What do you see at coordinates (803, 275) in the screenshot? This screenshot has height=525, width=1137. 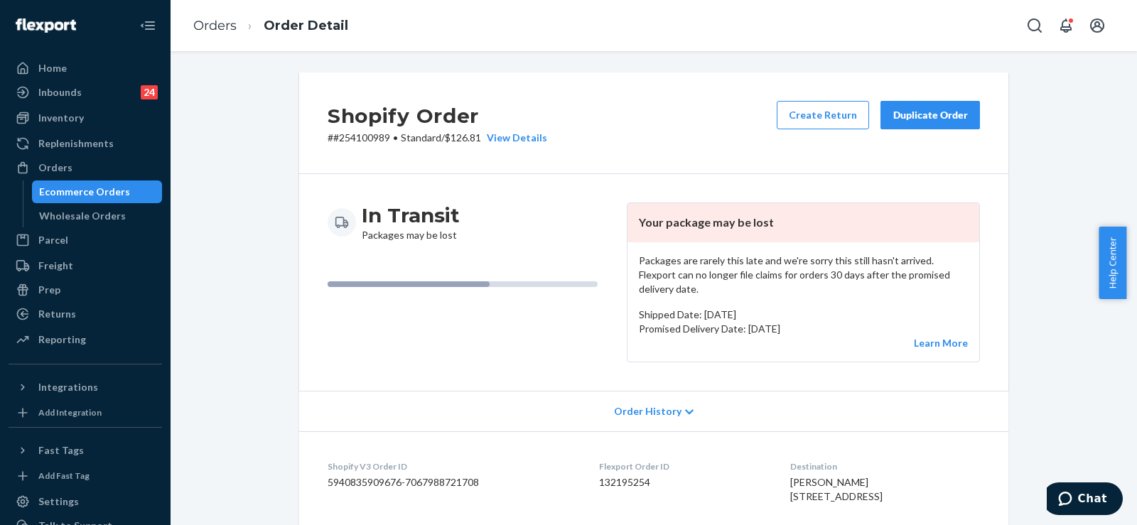 I see `p: Packages are rarely this late and we're sorry this still hasn't arrived. Flexport can no longer f...` at bounding box center [803, 275].